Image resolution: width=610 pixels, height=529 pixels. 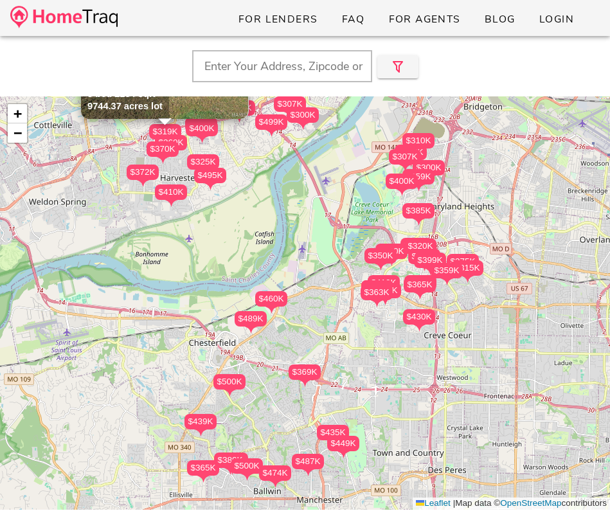 What do you see at coordinates (239, 111) in the screenshot?
I see `div: $415K` at bounding box center [239, 111].